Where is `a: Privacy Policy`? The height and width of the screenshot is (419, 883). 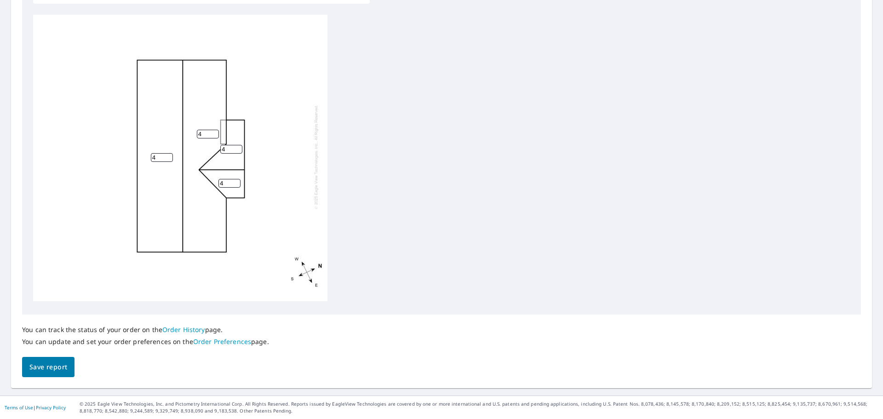
a: Privacy Policy is located at coordinates (51, 408).